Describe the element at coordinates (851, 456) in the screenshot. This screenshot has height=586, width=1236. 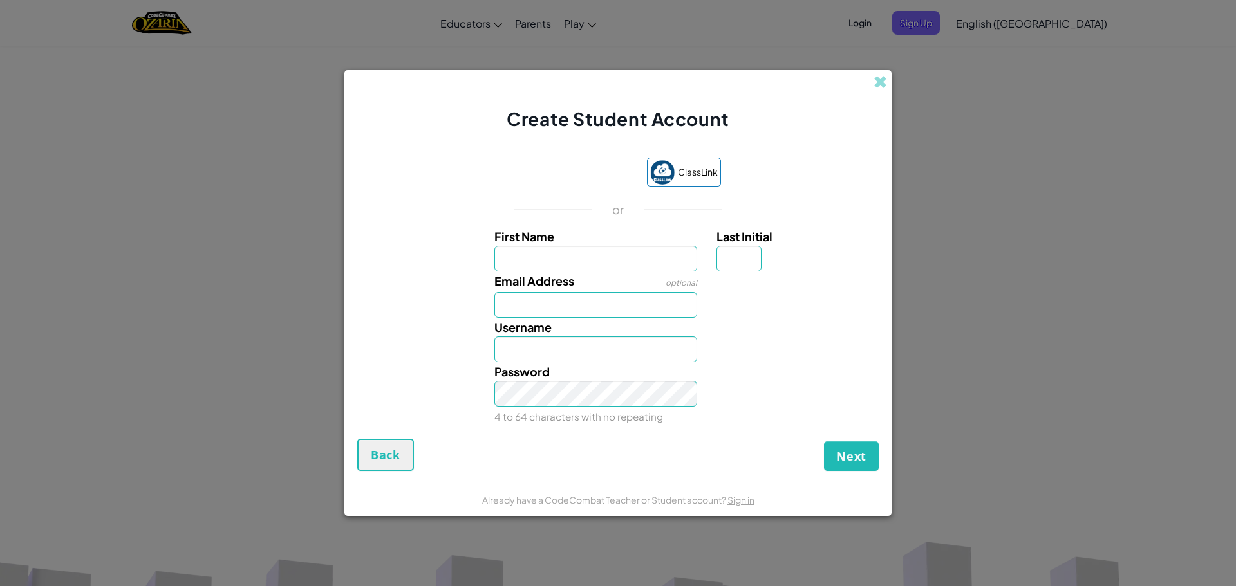
I see `span: Next` at that location.